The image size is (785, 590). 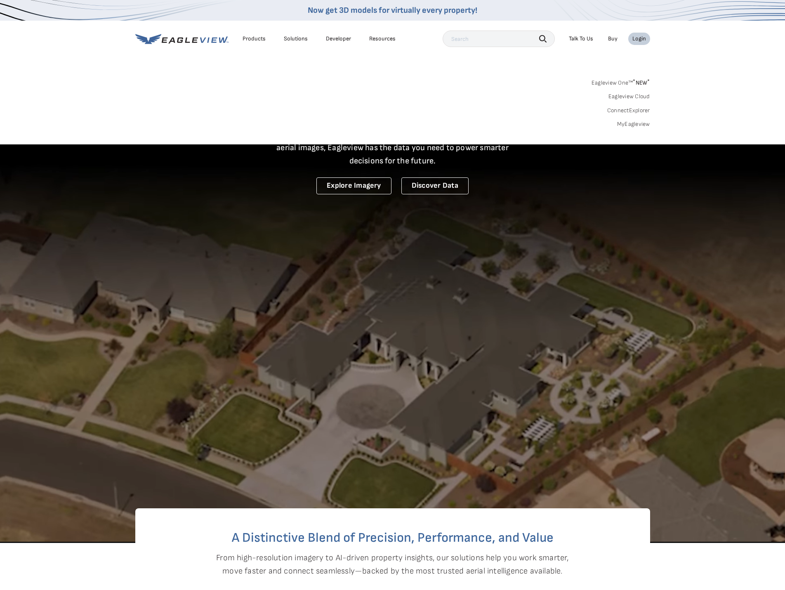 What do you see at coordinates (392, 10) in the screenshot?
I see `a: Now get 3D models for virtually every property!` at bounding box center [392, 10].